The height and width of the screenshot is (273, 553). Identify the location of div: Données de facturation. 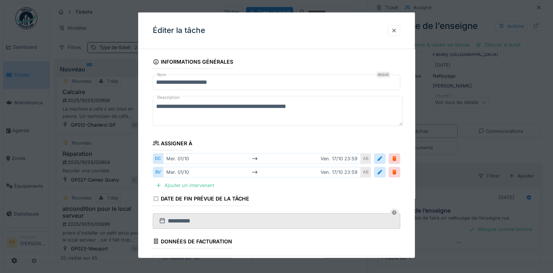
(192, 242).